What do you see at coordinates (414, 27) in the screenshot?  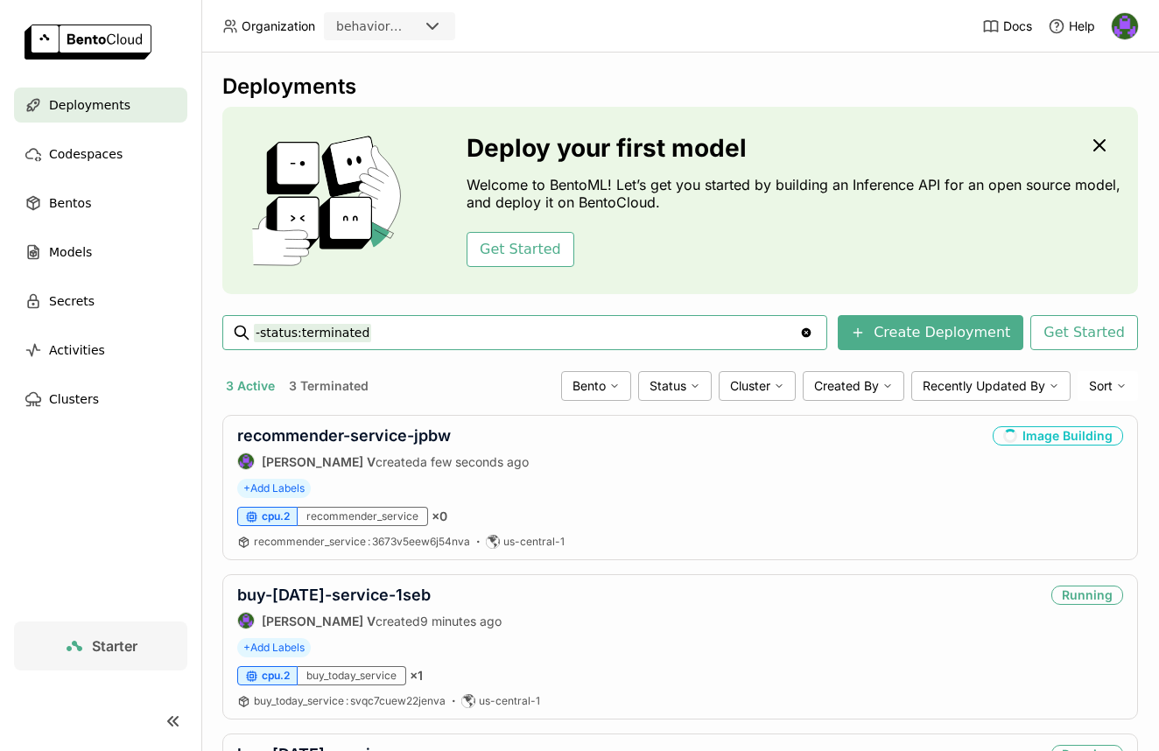 I see `input: Selected behaviordelta.` at bounding box center [414, 27].